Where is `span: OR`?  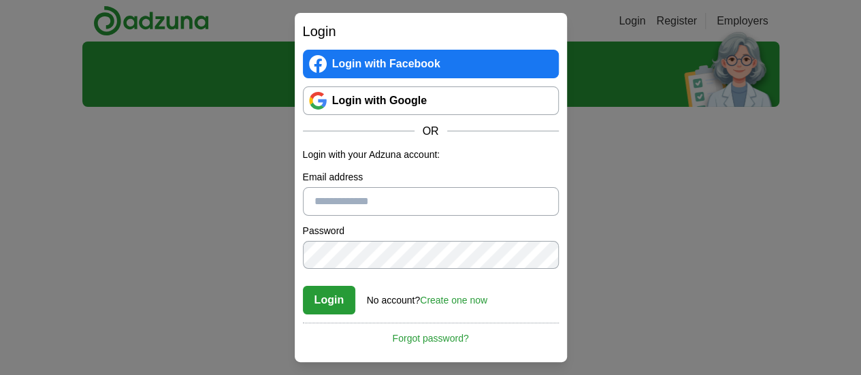
span: OR is located at coordinates (431, 131).